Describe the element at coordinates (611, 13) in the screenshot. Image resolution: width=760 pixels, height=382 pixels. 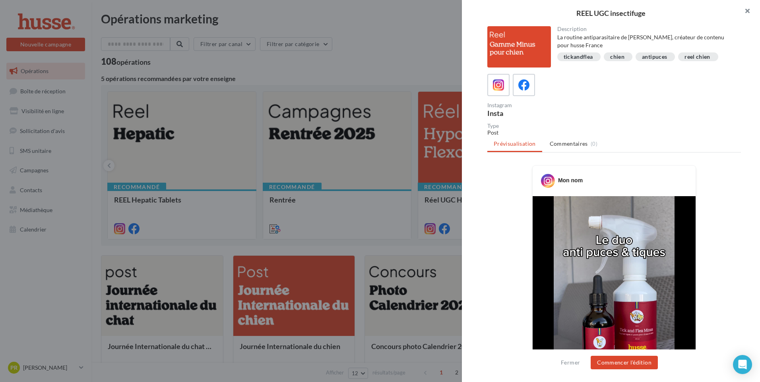
I see `div: REEL UGC insectifuge` at that location.